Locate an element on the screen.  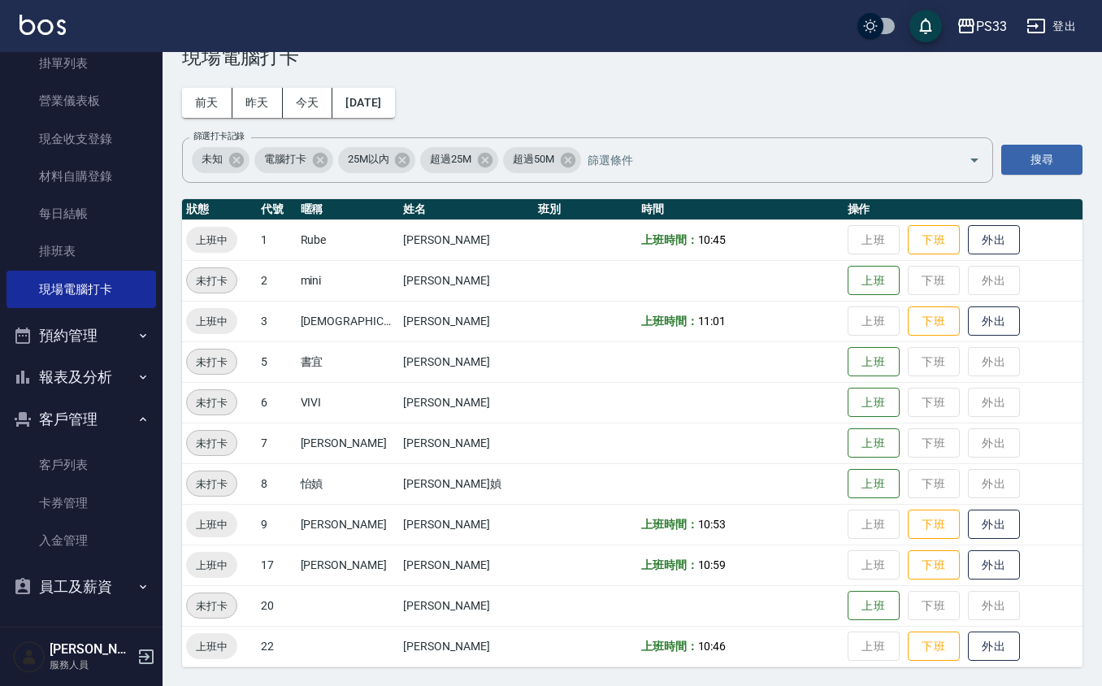
a: 入金管理 is located at coordinates (81, 540).